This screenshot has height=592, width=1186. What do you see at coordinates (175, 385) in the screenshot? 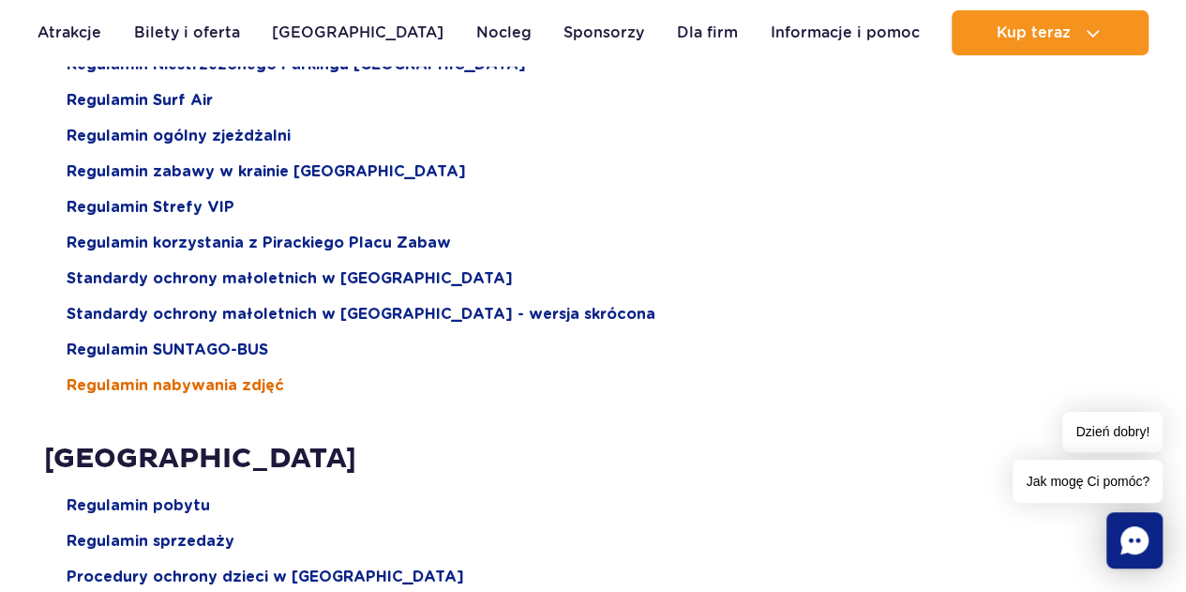
I see `span: Regulamin nabywania zdjęć` at bounding box center [175, 385].